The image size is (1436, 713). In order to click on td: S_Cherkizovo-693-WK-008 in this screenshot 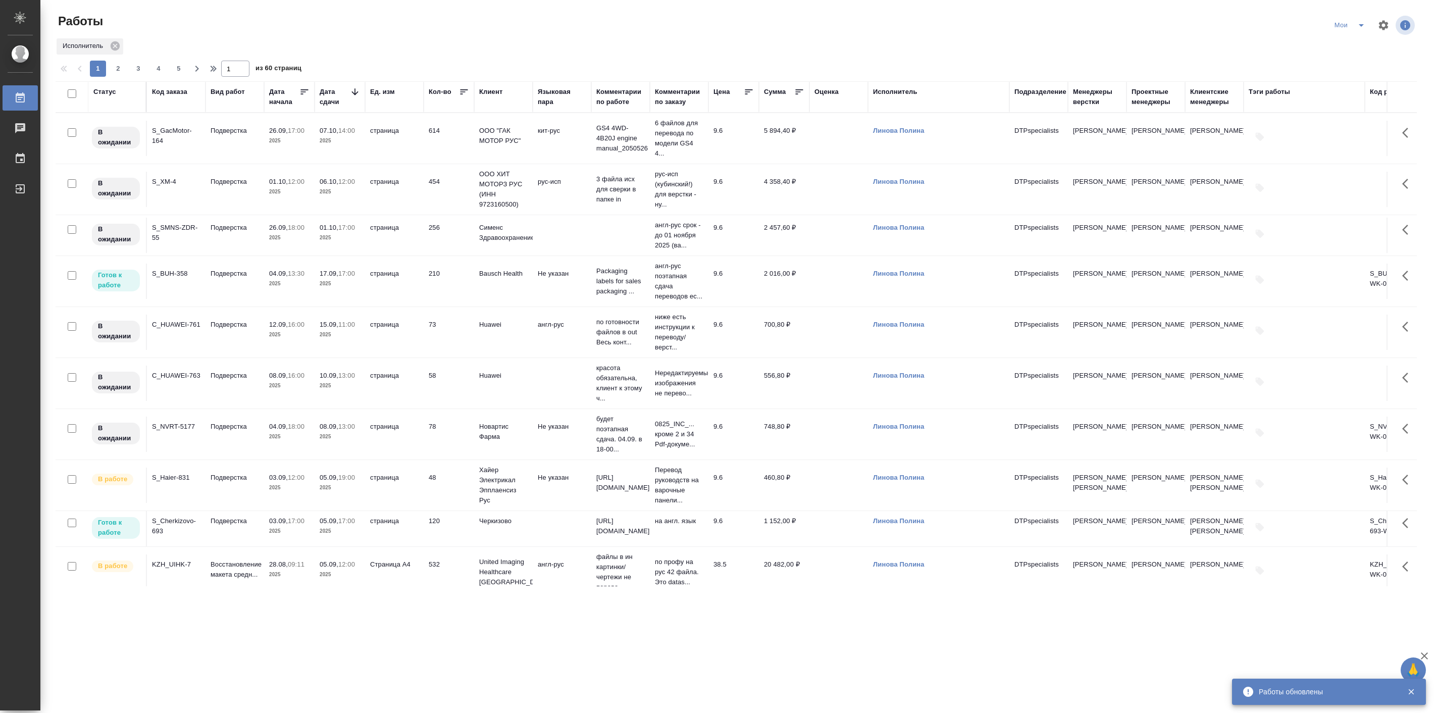, I will do `click(1394, 529)`.